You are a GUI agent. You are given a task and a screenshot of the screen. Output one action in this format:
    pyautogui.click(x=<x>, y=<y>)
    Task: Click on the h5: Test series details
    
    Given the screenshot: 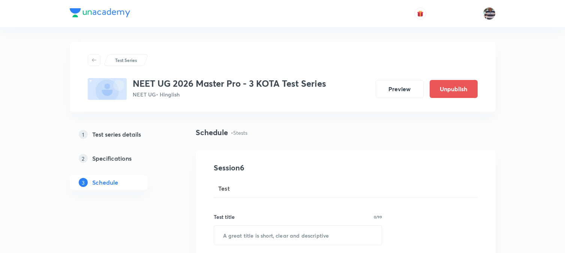 What is the action you would take?
    pyautogui.click(x=117, y=134)
    